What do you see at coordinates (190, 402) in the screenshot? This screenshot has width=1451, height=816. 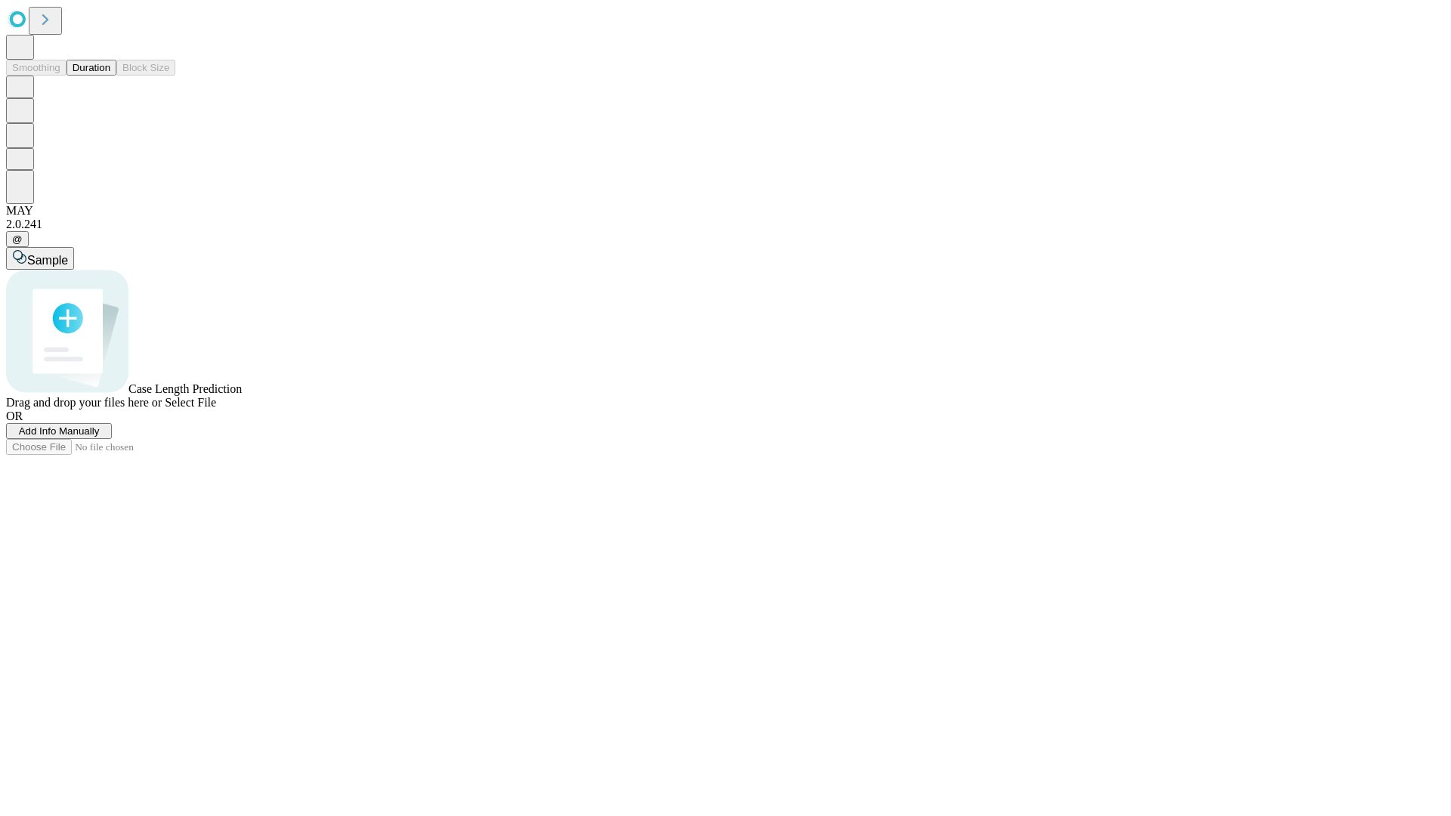 I see `span: Select File` at bounding box center [190, 402].